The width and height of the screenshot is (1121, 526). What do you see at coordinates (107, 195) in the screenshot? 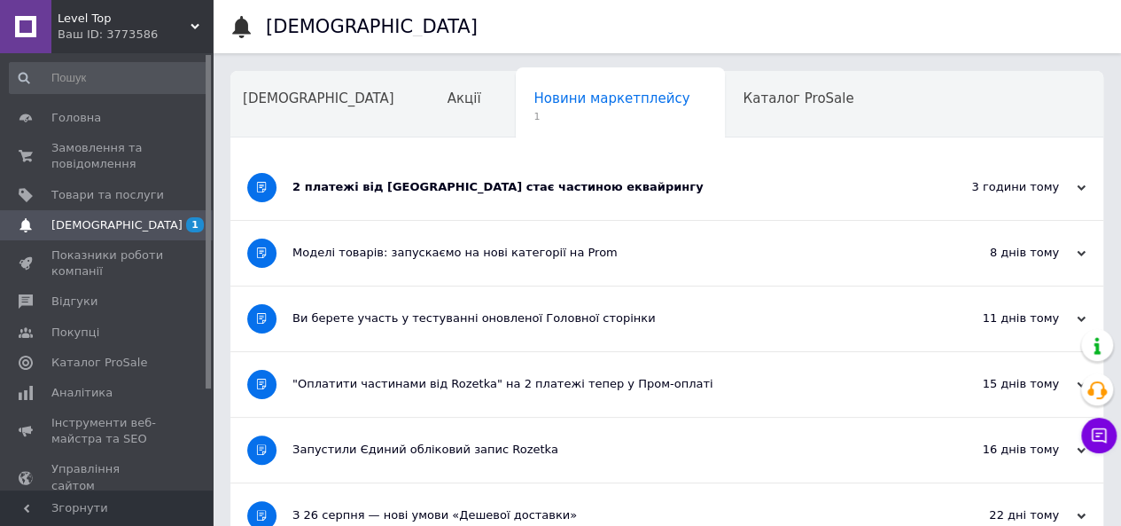
I see `span: Товари та послуги` at bounding box center [107, 195].